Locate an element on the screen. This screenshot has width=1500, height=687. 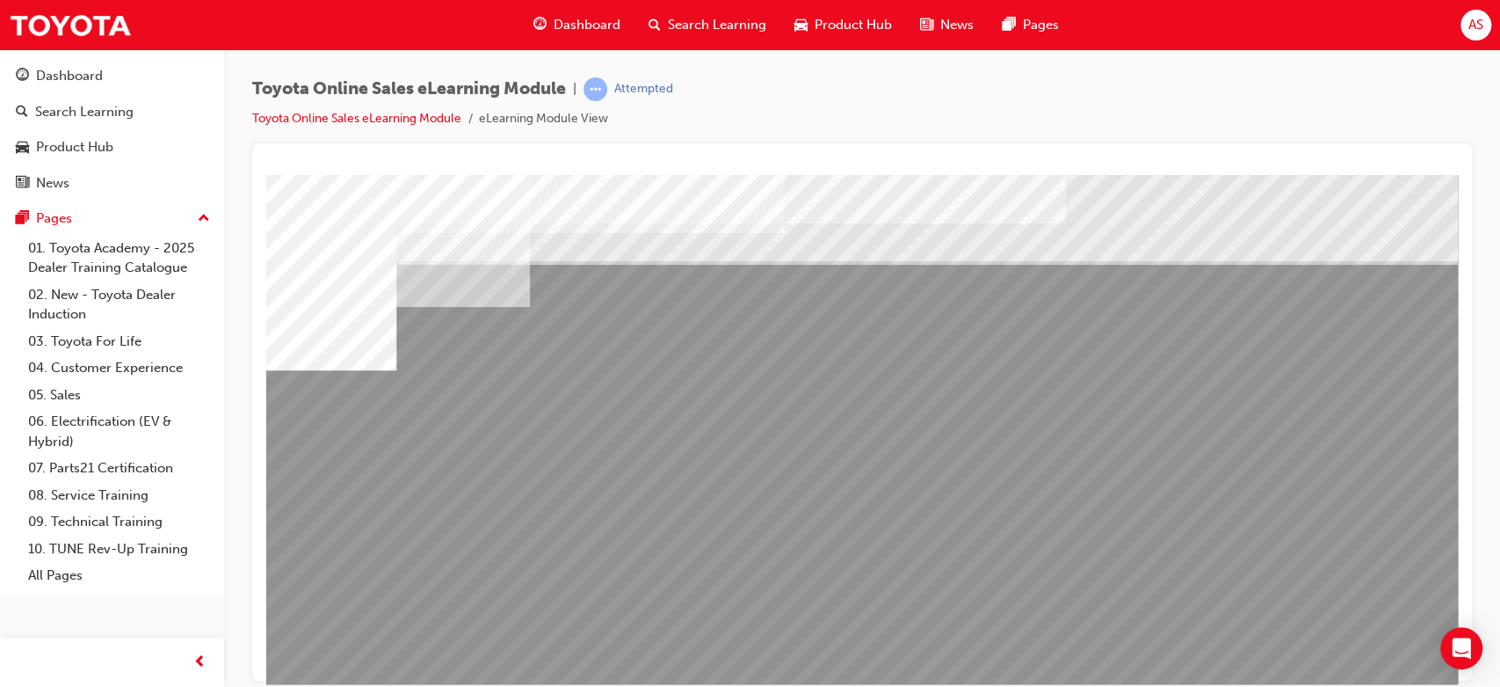
a: search-iconSearch Learning is located at coordinates (708, 25).